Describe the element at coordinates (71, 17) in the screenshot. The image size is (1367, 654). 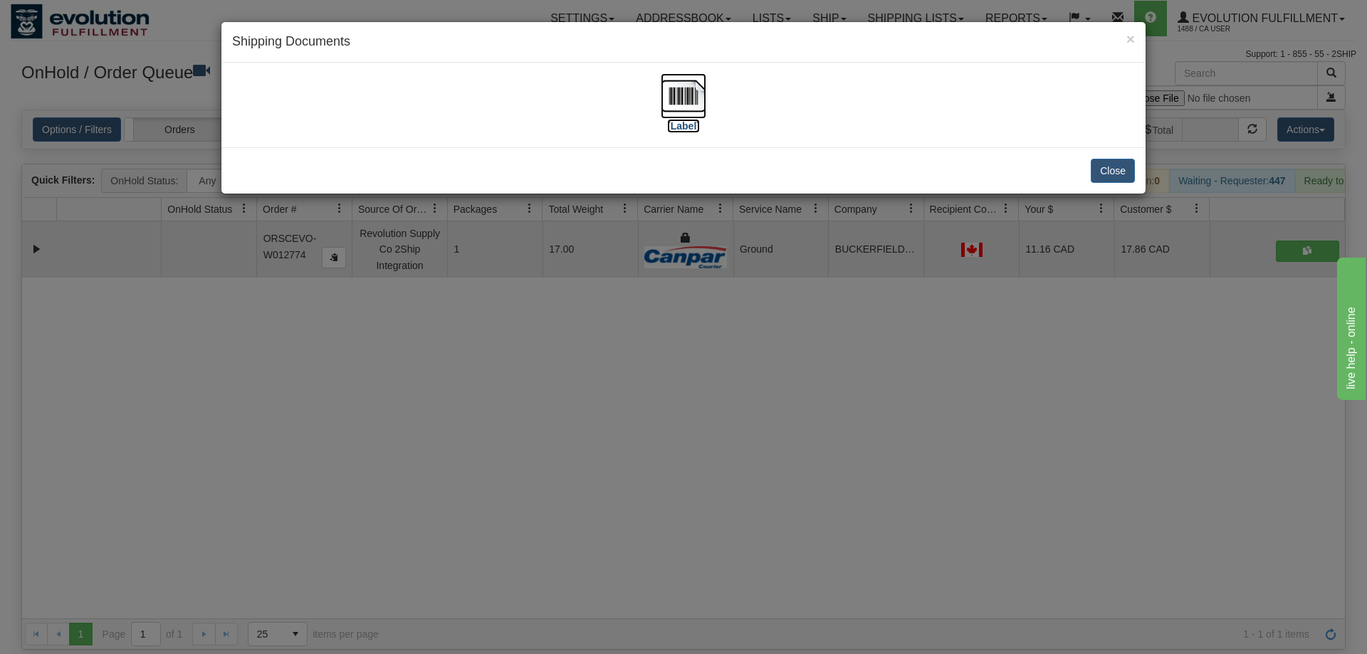
I see `div: live help - online` at that location.